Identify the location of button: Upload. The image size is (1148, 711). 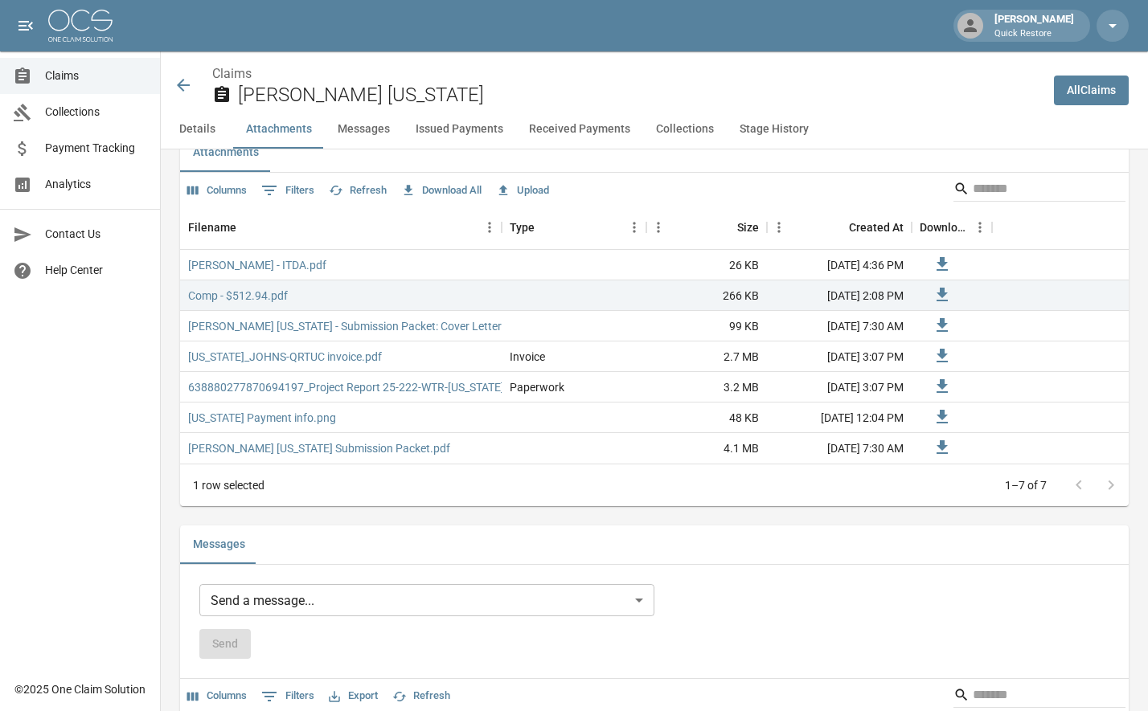
(522, 190).